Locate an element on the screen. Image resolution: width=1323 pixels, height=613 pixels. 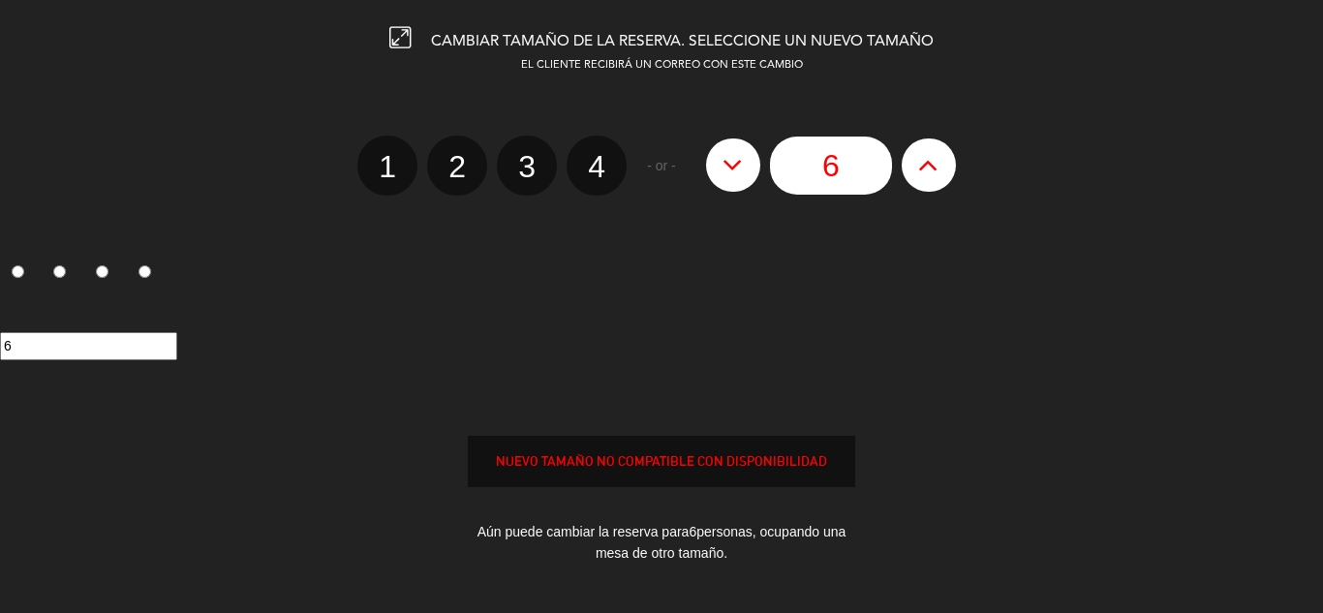
input: 3 is located at coordinates (102, 271).